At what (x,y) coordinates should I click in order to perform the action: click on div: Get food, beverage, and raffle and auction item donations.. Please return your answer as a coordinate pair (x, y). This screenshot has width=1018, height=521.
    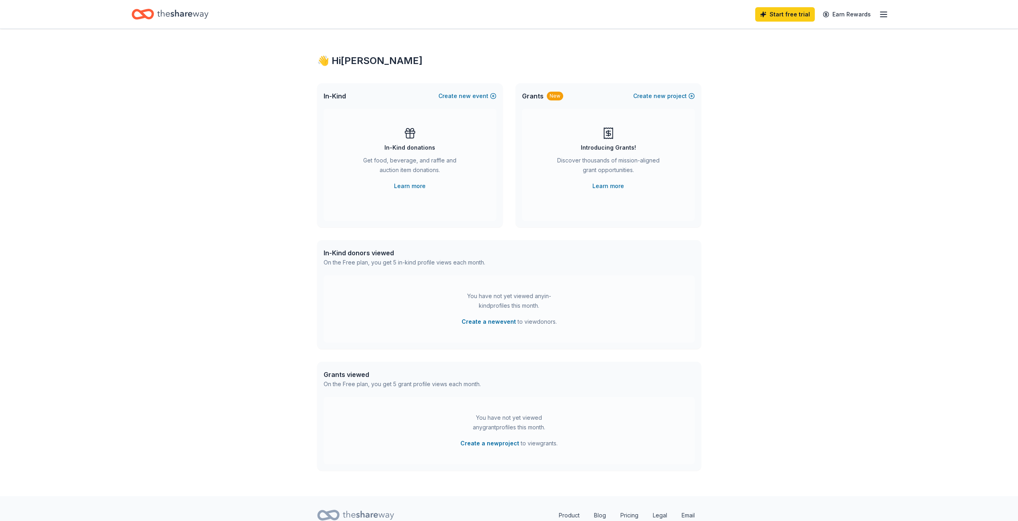
    Looking at the image, I should click on (410, 167).